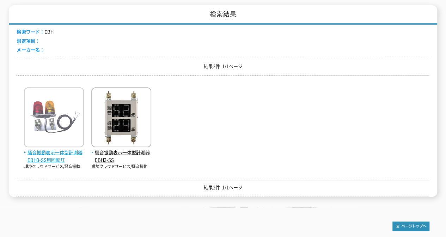 The image size is (446, 237). What do you see at coordinates (410, 226) in the screenshot?
I see `img: トップページへ` at bounding box center [410, 226].